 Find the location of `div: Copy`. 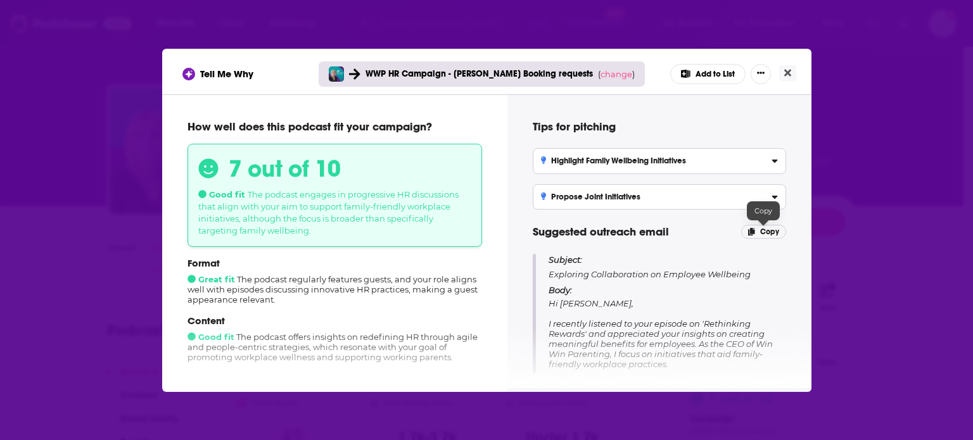

div: Copy is located at coordinates (764, 211).